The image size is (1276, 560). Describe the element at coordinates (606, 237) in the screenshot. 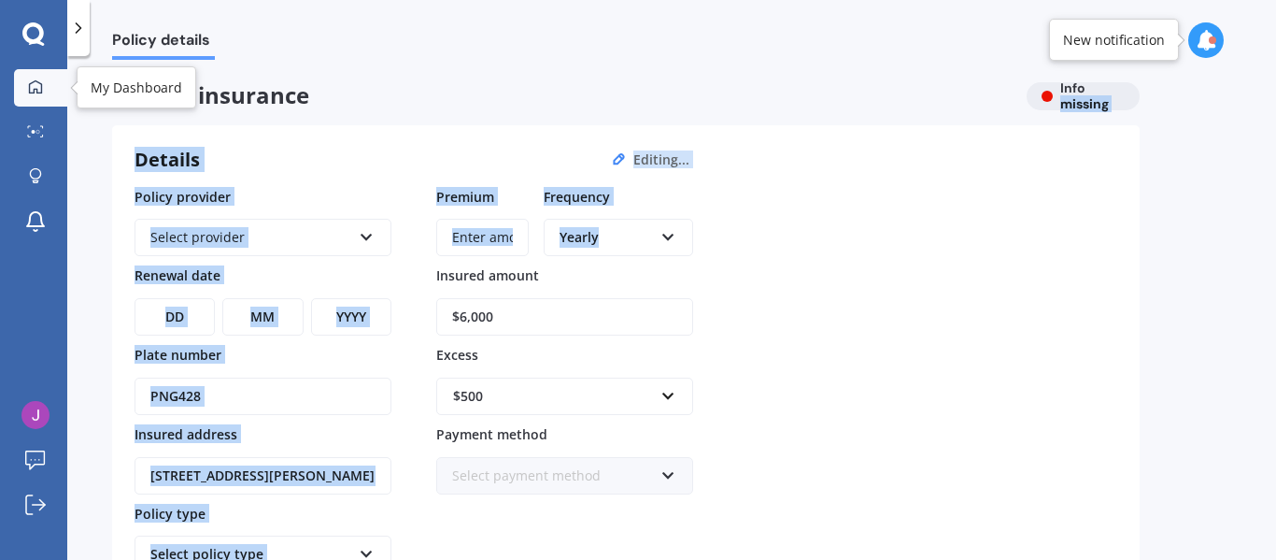

I see `div: Yearly` at that location.